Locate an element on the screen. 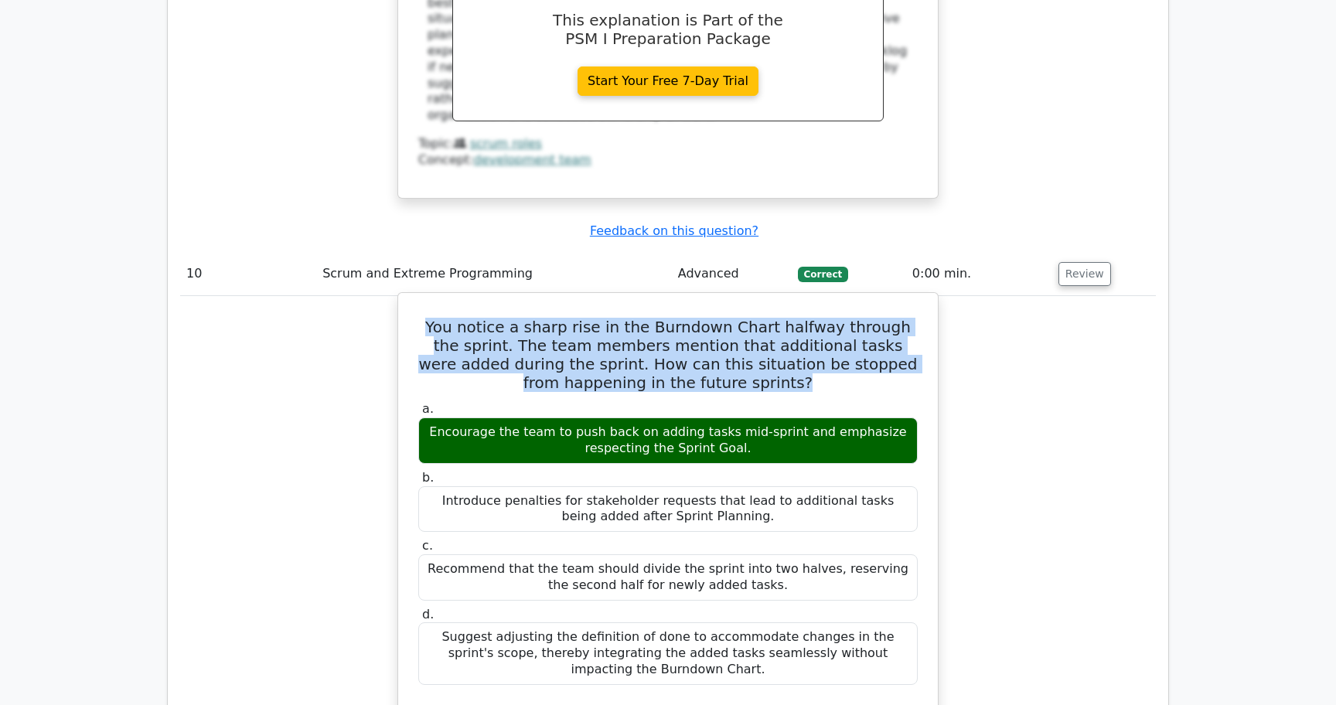 The width and height of the screenshot is (1336, 705). span: a. is located at coordinates (428, 408).